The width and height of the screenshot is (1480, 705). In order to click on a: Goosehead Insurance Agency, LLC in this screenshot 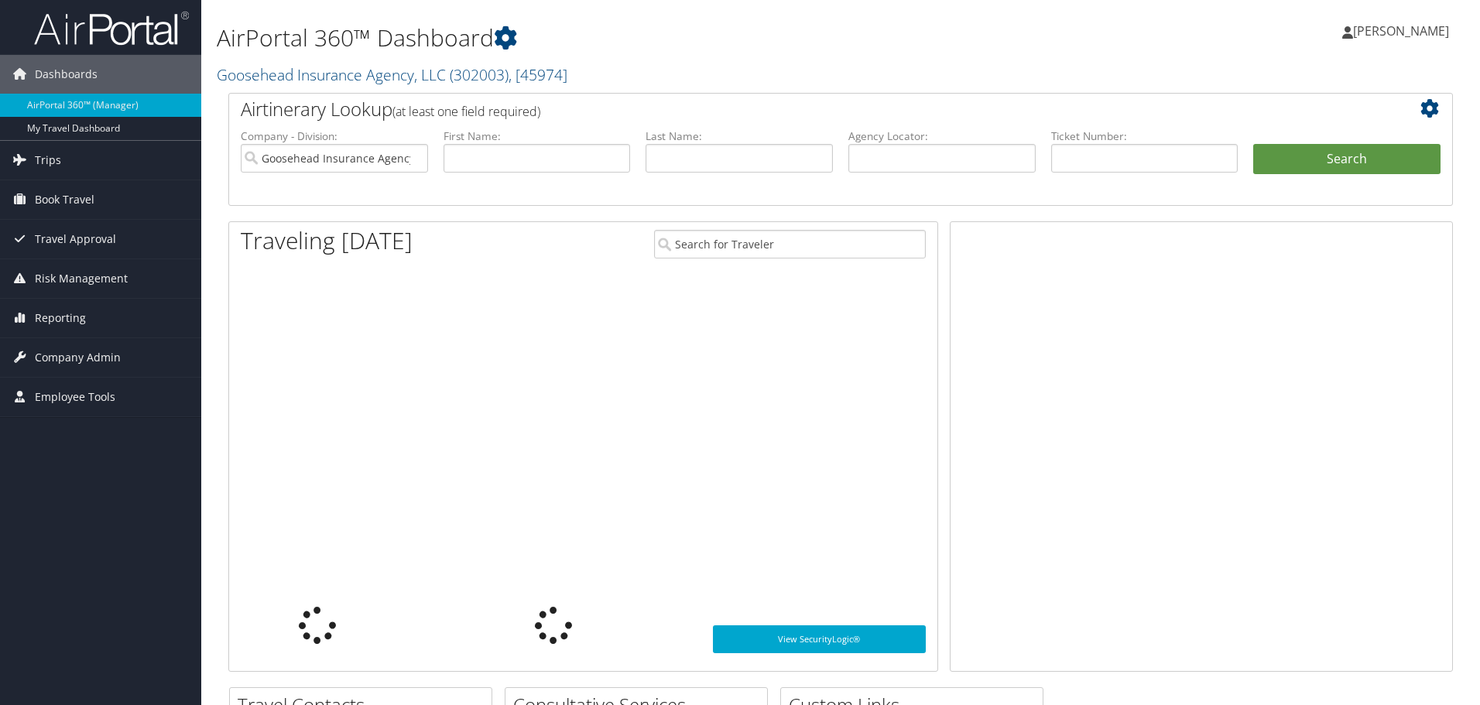, I will do `click(392, 74)`.